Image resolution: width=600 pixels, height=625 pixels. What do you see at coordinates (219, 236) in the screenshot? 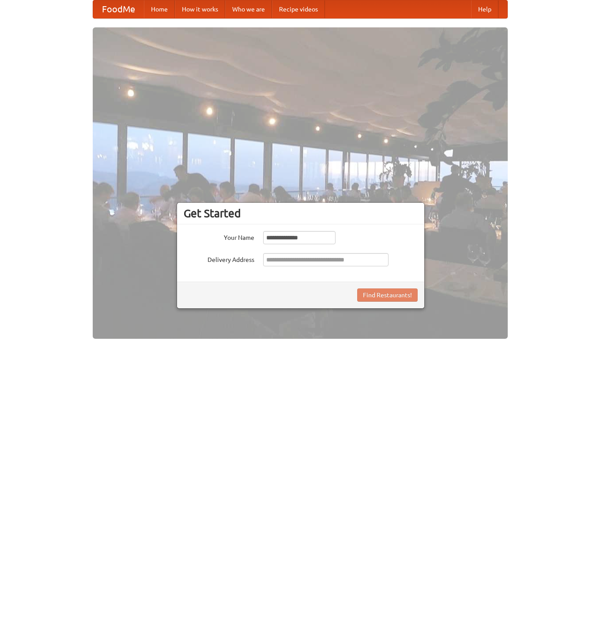
I see `label: Your Name` at bounding box center [219, 236].